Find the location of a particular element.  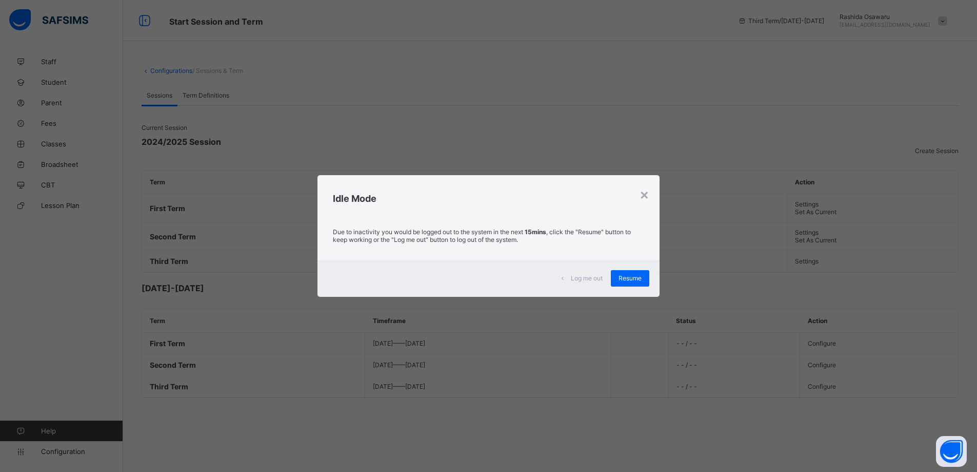

span: Resume is located at coordinates (630, 278).